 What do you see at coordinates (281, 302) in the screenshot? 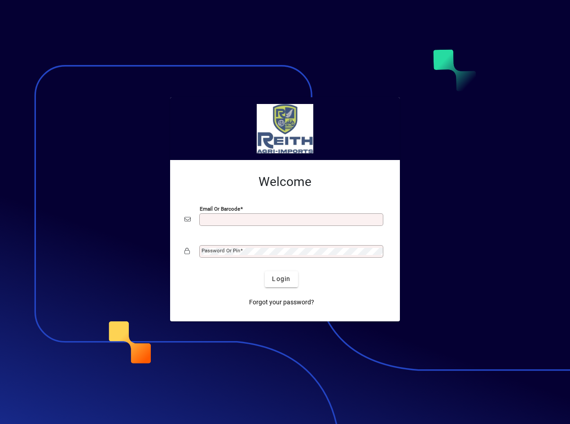
I see `span: Forgot your password?` at bounding box center [281, 302].